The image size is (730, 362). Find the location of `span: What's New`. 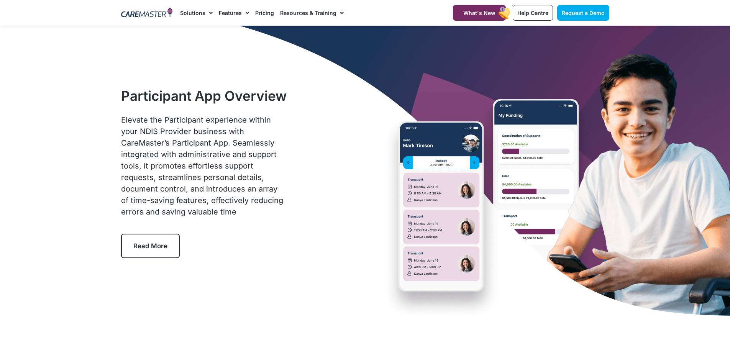

span: What's New is located at coordinates (479, 13).